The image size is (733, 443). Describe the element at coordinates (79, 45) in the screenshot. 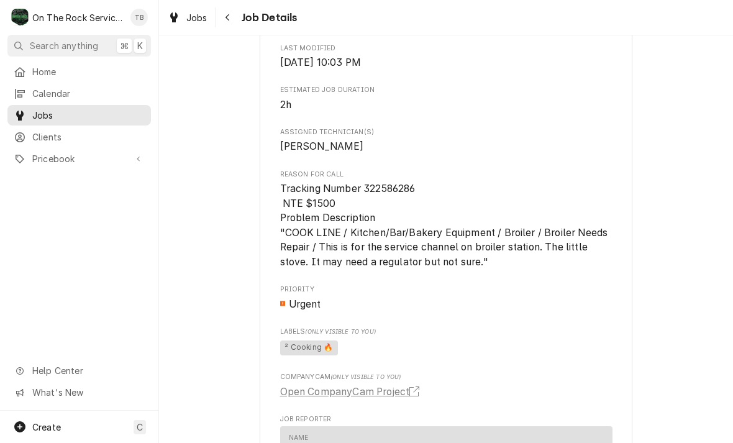

I see `button: Search anything⌘K` at that location.